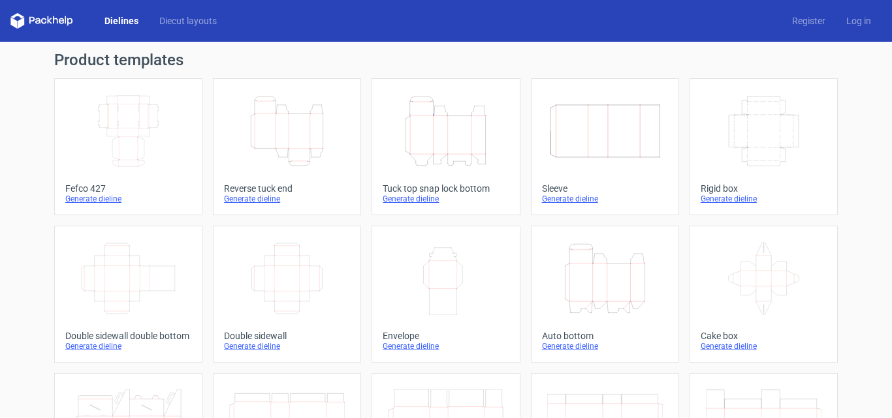 Image resolution: width=892 pixels, height=418 pixels. I want to click on div: Rigid box, so click(763, 189).